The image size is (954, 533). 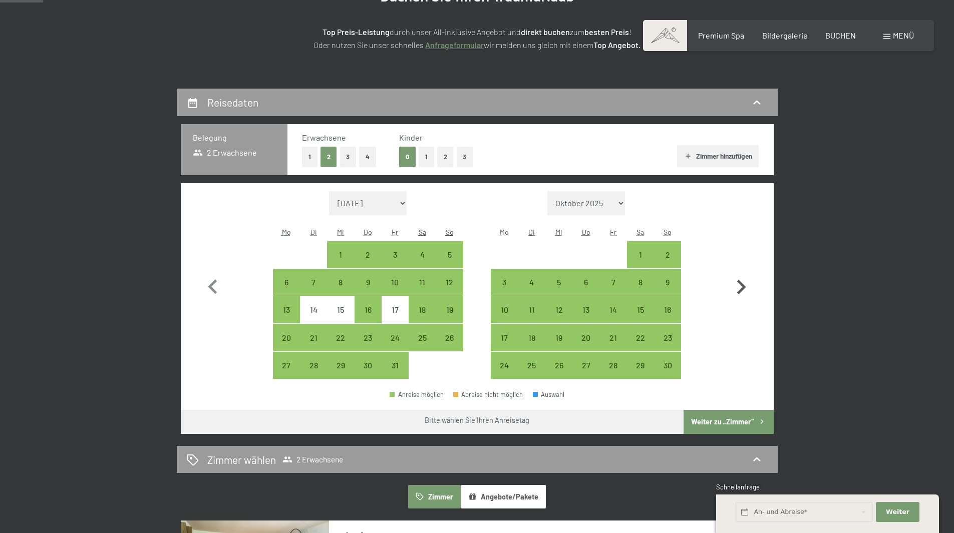 I want to click on div: Sat Oct 25 2025, so click(x=422, y=338).